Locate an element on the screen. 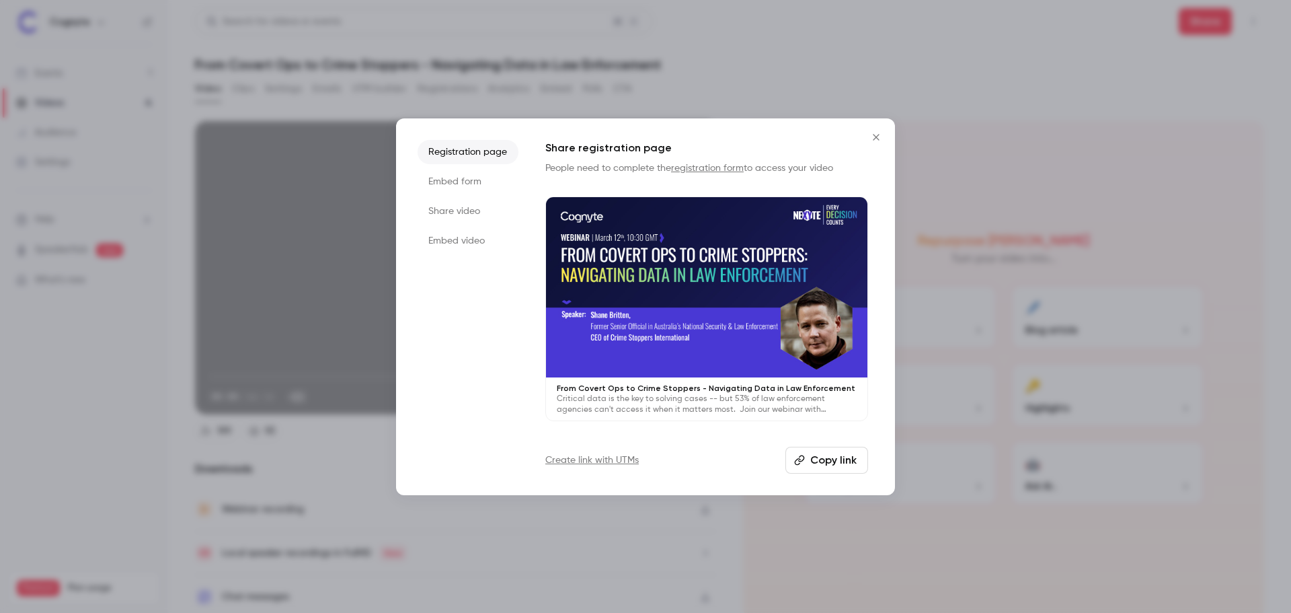  button: Close is located at coordinates (876, 137).